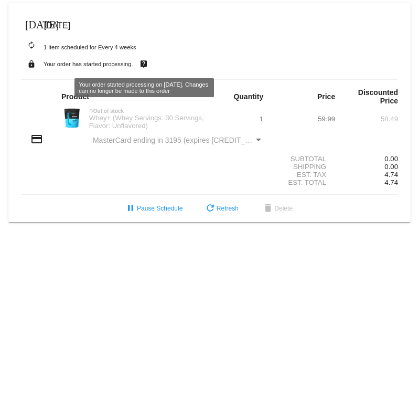 The image size is (419, 420). Describe the element at coordinates (304, 166) in the screenshot. I see `div: Shipping` at that location.